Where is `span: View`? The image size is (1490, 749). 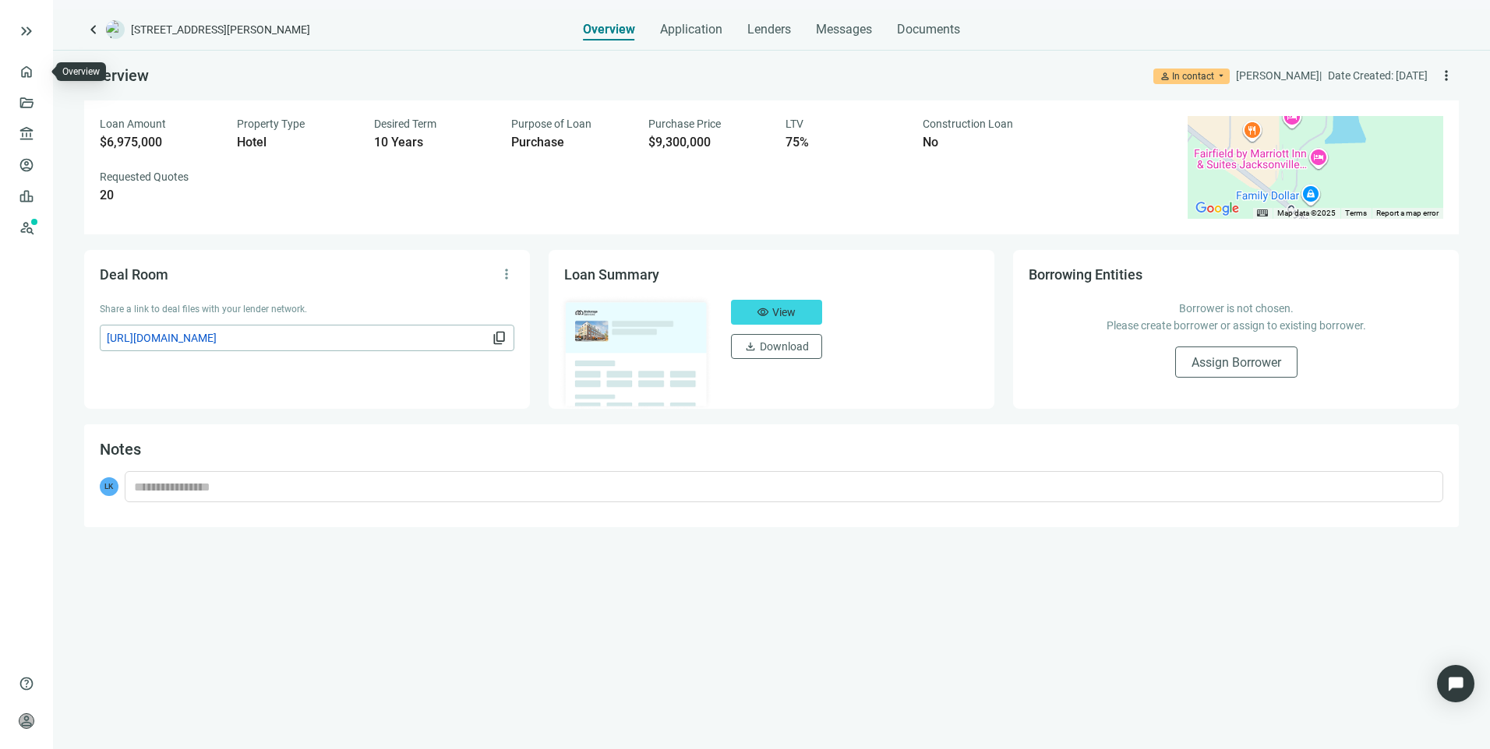 span: View is located at coordinates (784, 312).